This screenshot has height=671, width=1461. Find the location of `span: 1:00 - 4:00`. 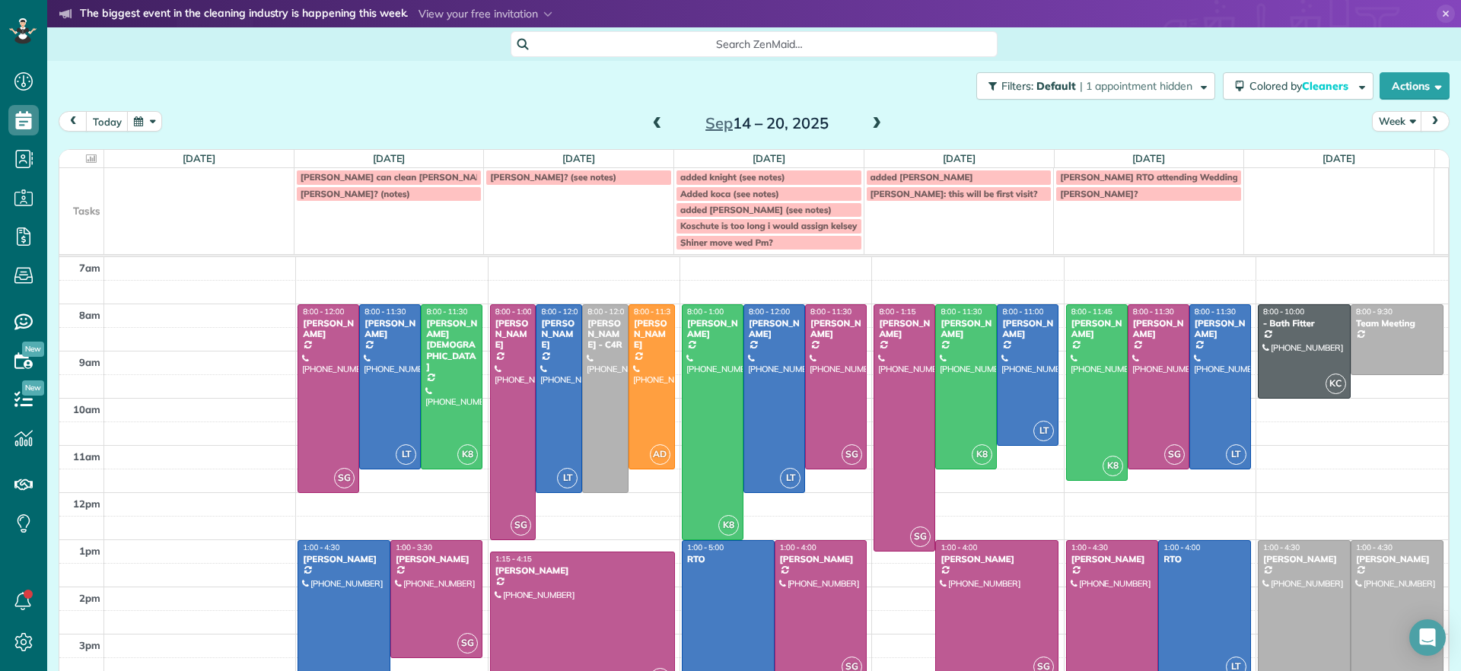

span: 1:00 - 4:00 is located at coordinates (959, 547).